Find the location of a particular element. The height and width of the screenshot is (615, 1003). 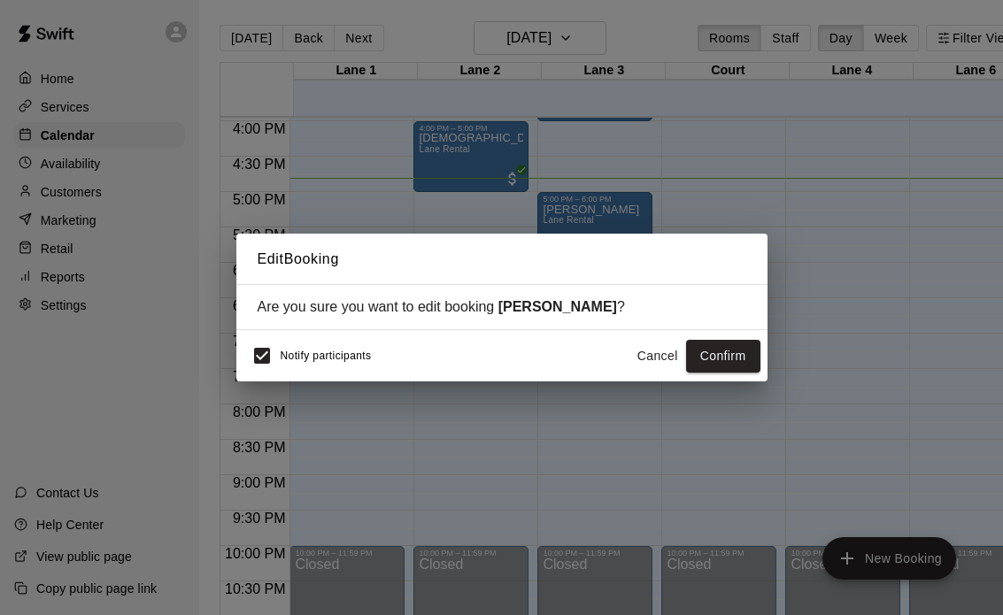

h2: Edit Booking is located at coordinates (502, 259).